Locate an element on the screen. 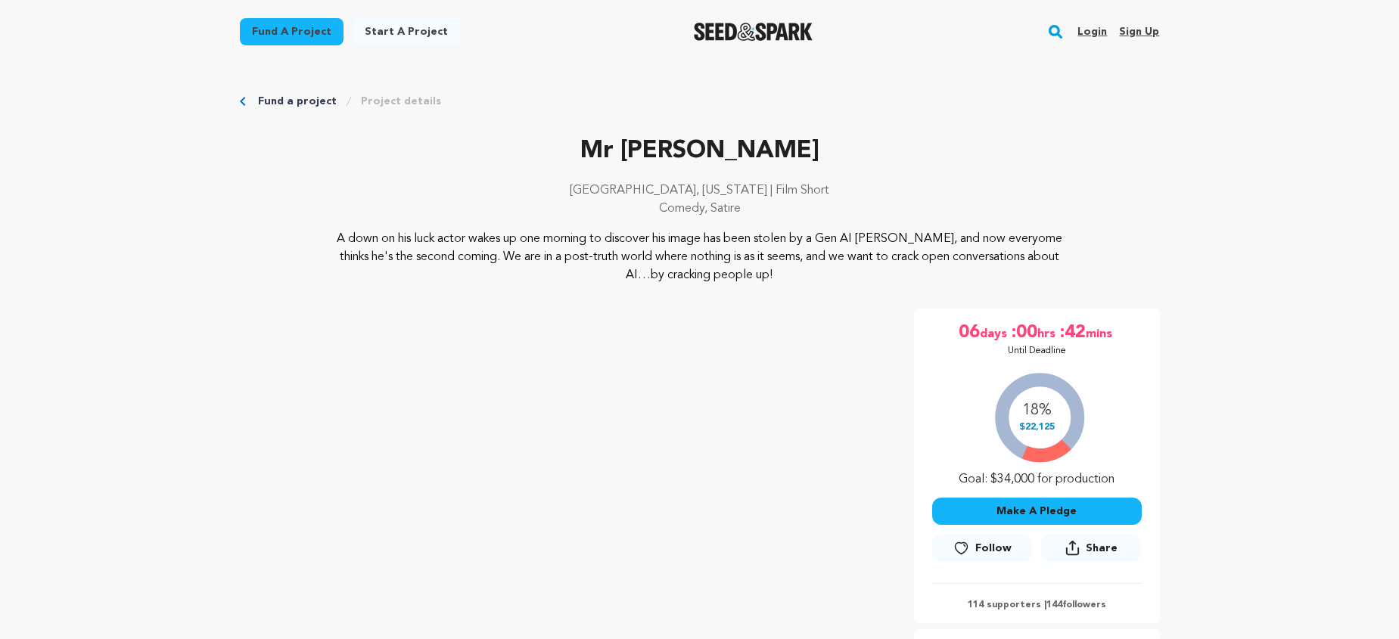 The image size is (1399, 639). button: Share is located at coordinates (1091, 548).